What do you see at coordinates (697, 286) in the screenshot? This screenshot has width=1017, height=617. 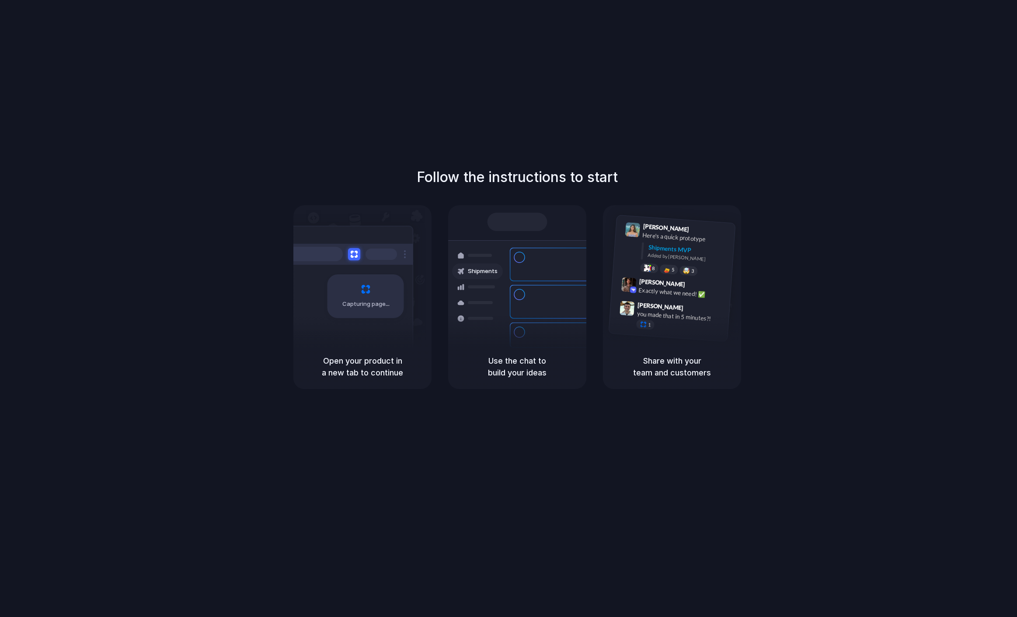 I see `span: 9:42 AM` at bounding box center [697, 286].